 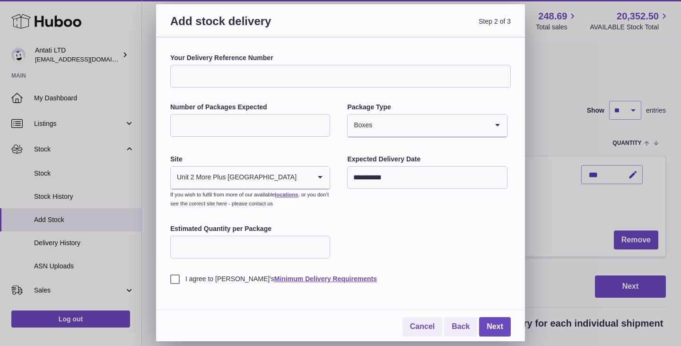 I want to click on span: Step 2 of 3, so click(x=426, y=26).